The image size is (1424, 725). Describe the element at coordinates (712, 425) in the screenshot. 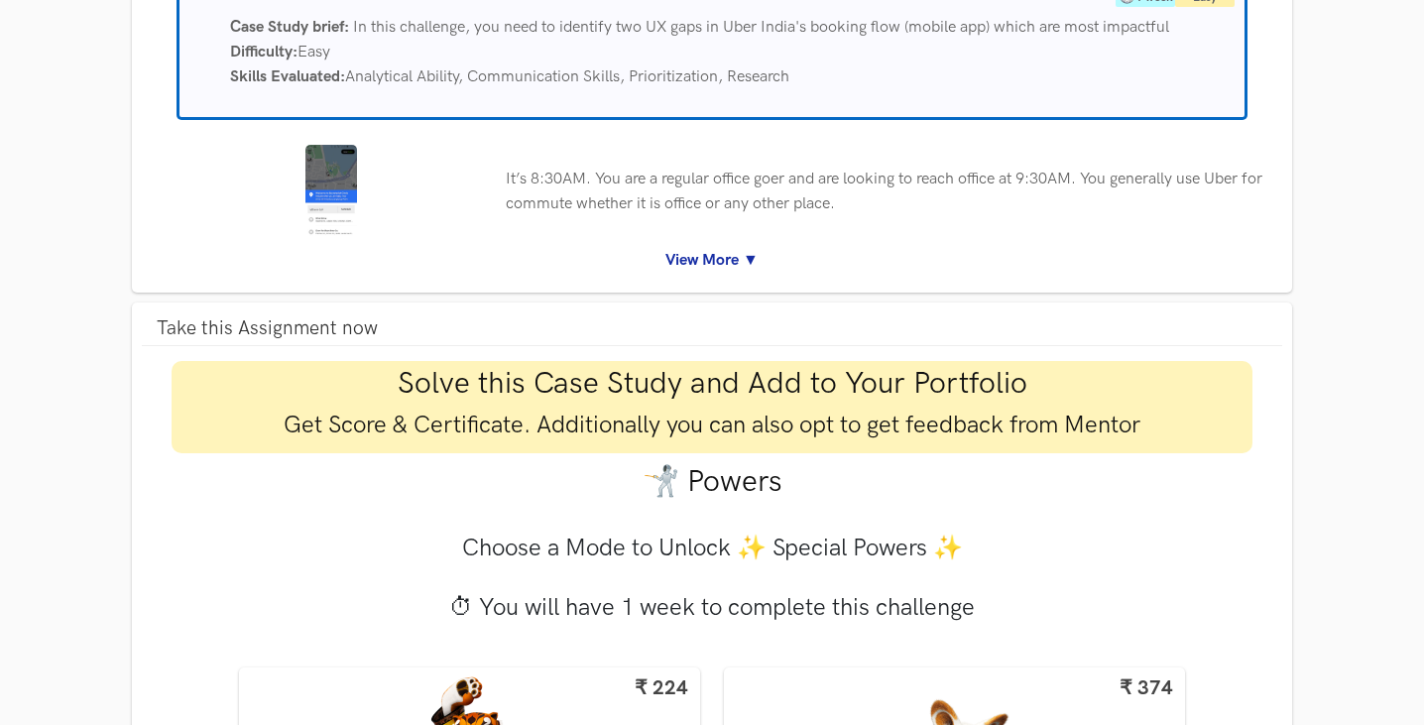

I see `h4: Get Score & Certificate. Additionally you can also opt to get feedback from Mentor` at that location.